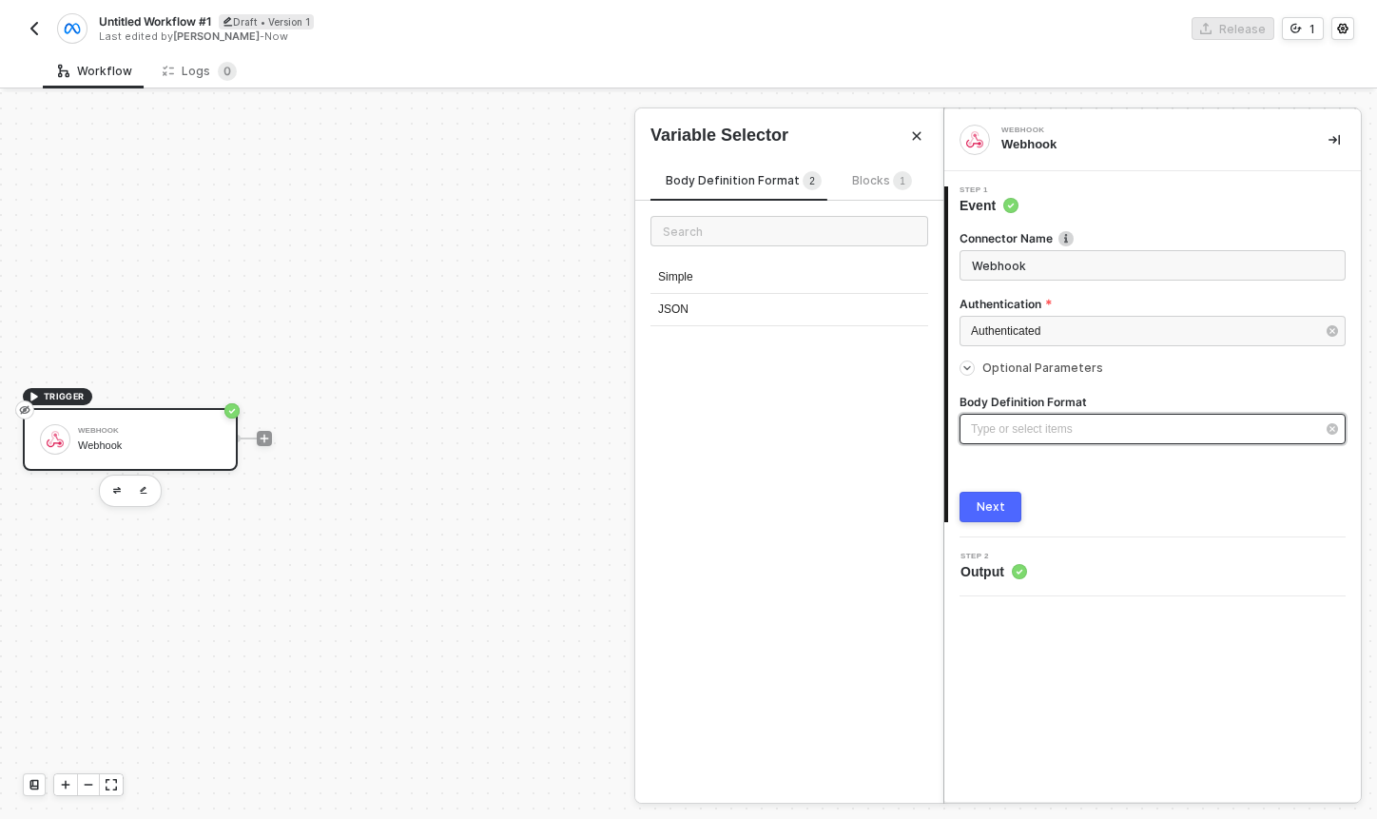 Image resolution: width=1377 pixels, height=819 pixels. What do you see at coordinates (789, 231) in the screenshot?
I see `input: Search` at bounding box center [789, 231].